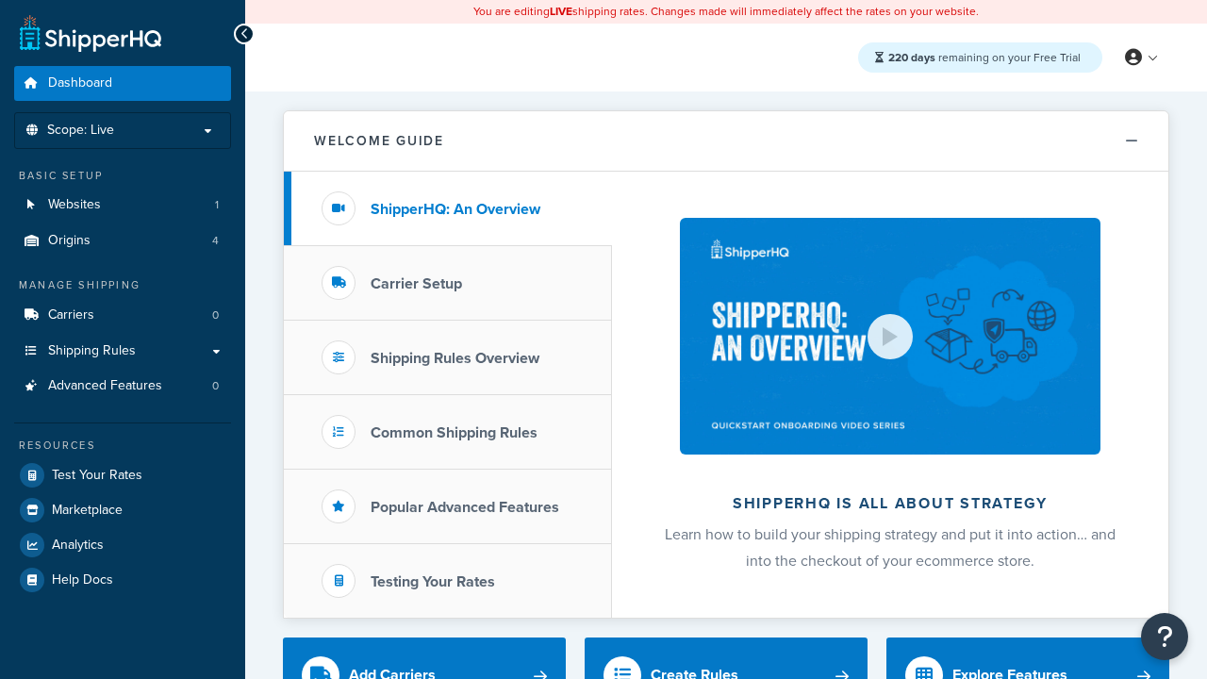  Describe the element at coordinates (726, 141) in the screenshot. I see `button: Welcome Guide` at that location.